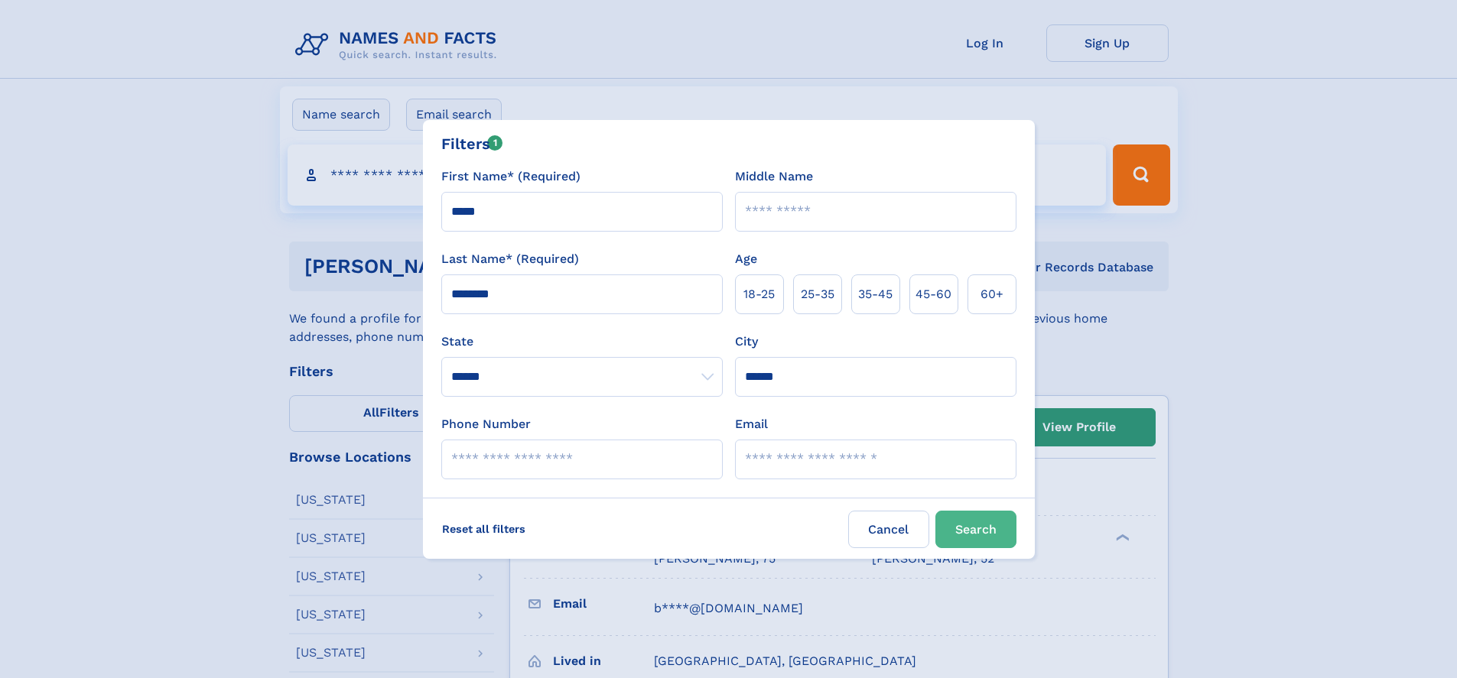 The height and width of the screenshot is (678, 1457). I want to click on span: 18‑25, so click(759, 294).